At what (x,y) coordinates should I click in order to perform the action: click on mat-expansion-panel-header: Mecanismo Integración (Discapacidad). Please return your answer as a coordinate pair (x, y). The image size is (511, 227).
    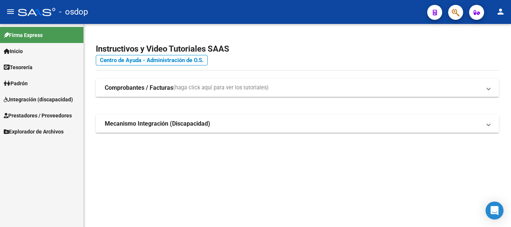
    Looking at the image, I should click on (297, 124).